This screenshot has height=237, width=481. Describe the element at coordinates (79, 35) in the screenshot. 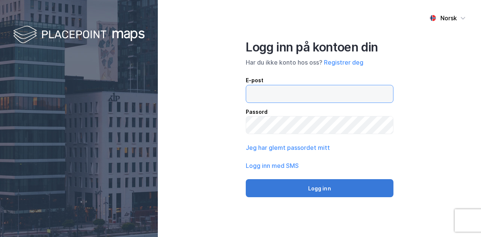

I see `img: logo-white.f07954bde2210d2a523dddb988cd2aa7.svg` at that location.